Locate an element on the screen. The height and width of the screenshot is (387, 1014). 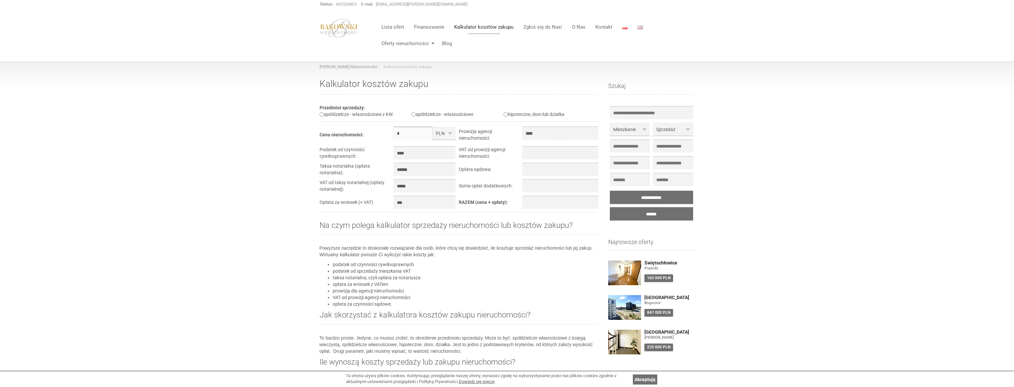
label: spółdzielcze - własnościowe z KW is located at coordinates (356, 114).